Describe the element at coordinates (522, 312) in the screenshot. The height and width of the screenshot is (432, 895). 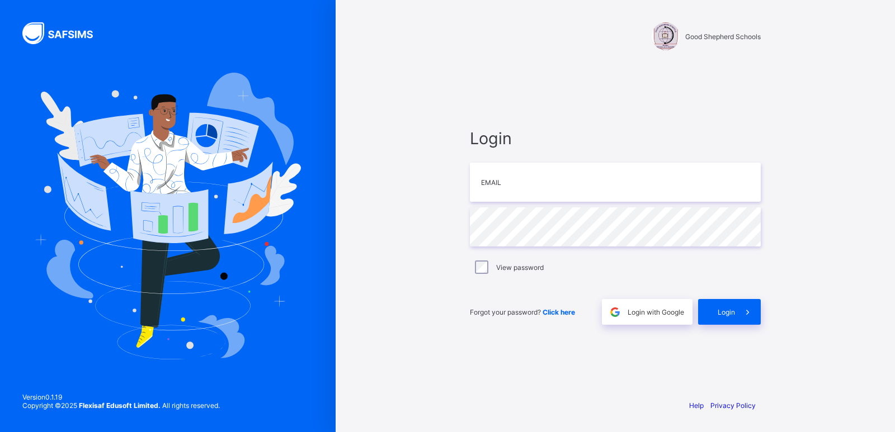
I see `span: Forgot your password?` at that location.